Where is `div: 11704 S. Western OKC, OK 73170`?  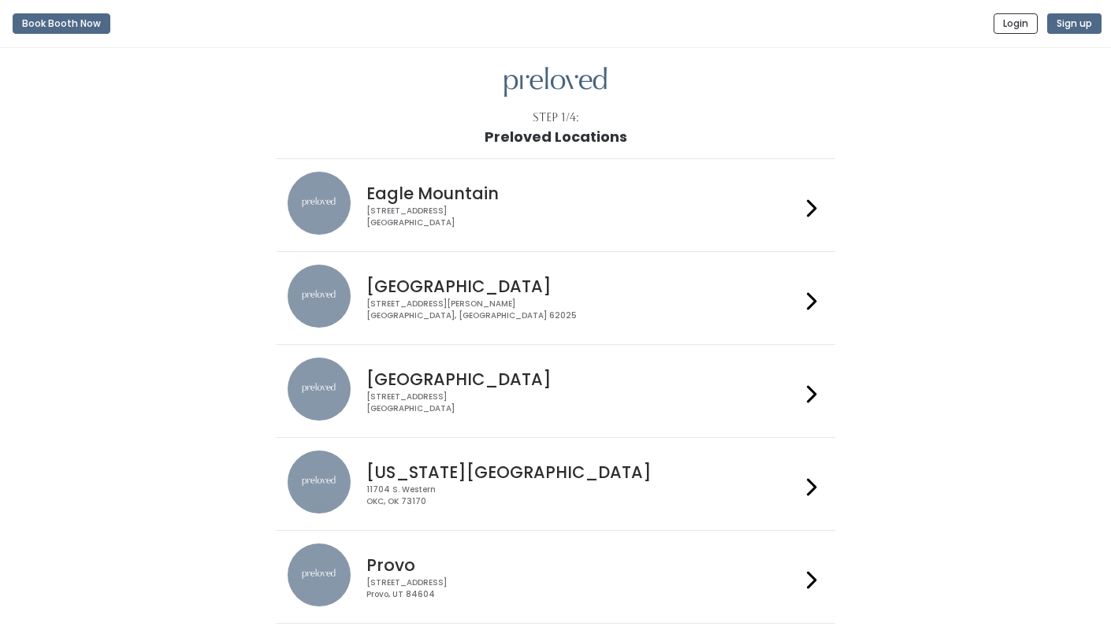
div: 11704 S. Western OKC, OK 73170 is located at coordinates (583, 496).